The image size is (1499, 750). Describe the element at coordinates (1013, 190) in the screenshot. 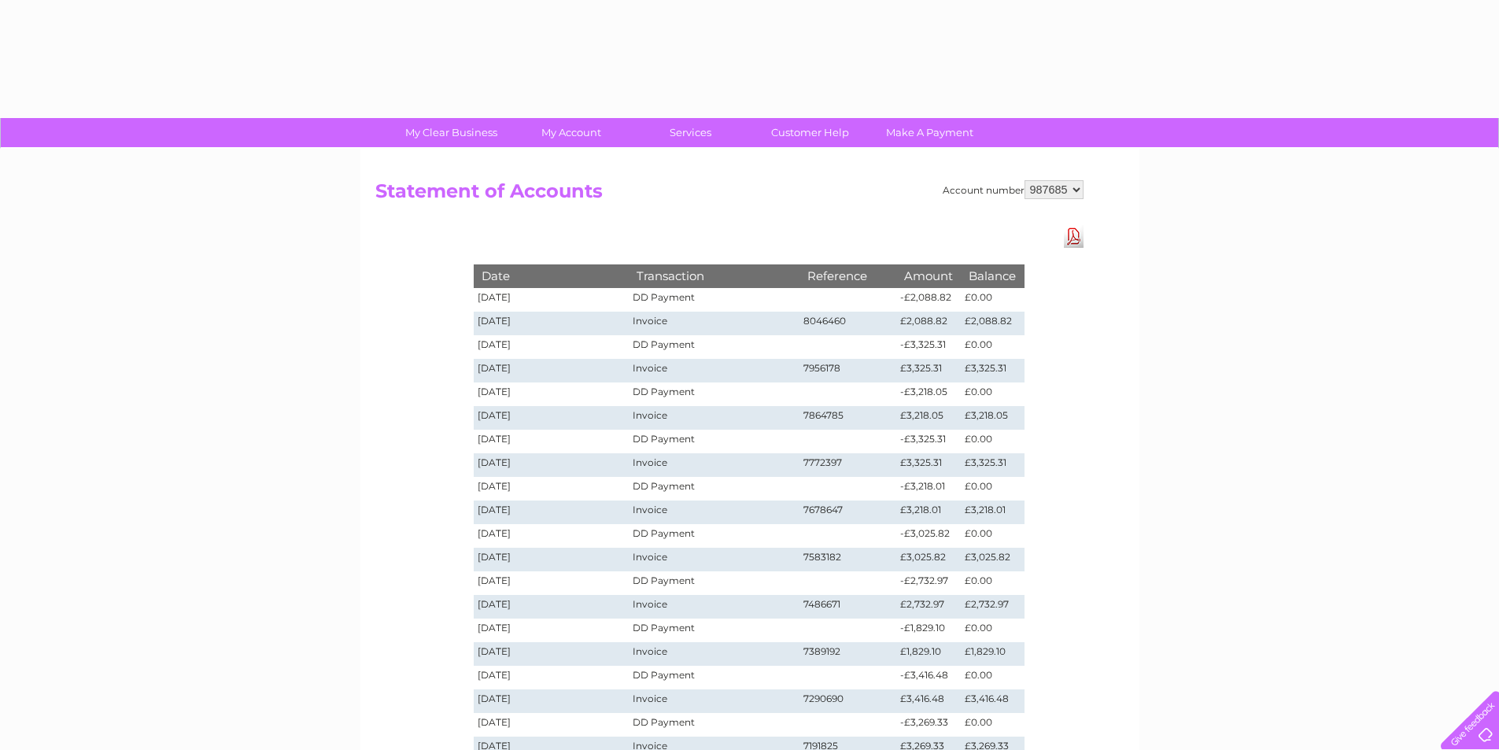

I see `div: Account number` at that location.